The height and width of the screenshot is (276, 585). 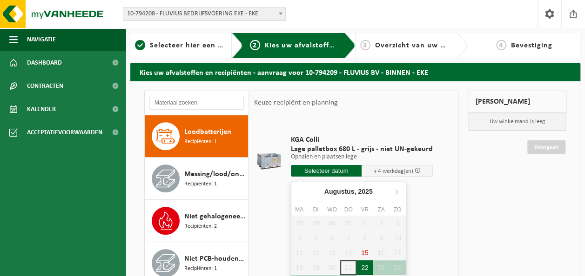 What do you see at coordinates (365, 45) in the screenshot?
I see `span: 3` at bounding box center [365, 45].